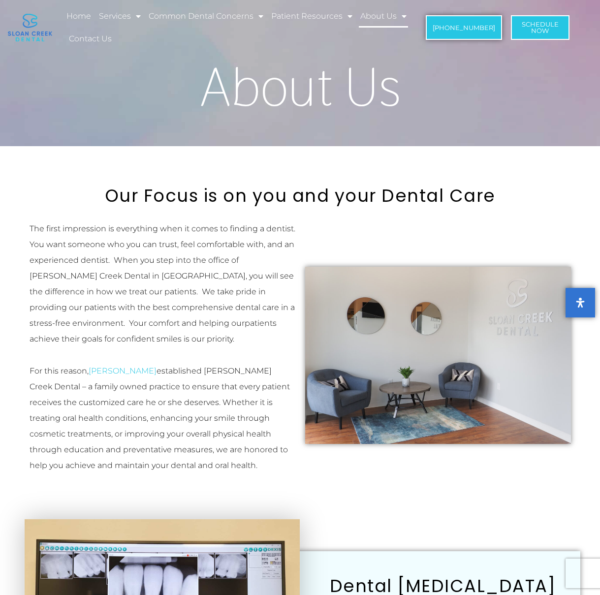 The height and width of the screenshot is (595, 600). Describe the element at coordinates (311, 16) in the screenshot. I see `a: Patient Resources` at that location.